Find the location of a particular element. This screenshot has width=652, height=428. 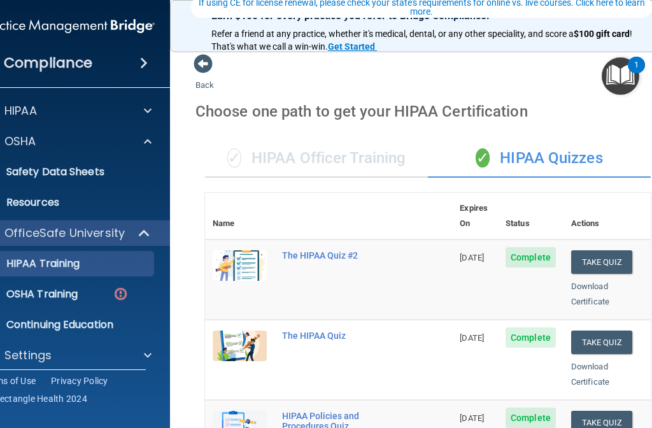

th: Actions is located at coordinates (607, 216).